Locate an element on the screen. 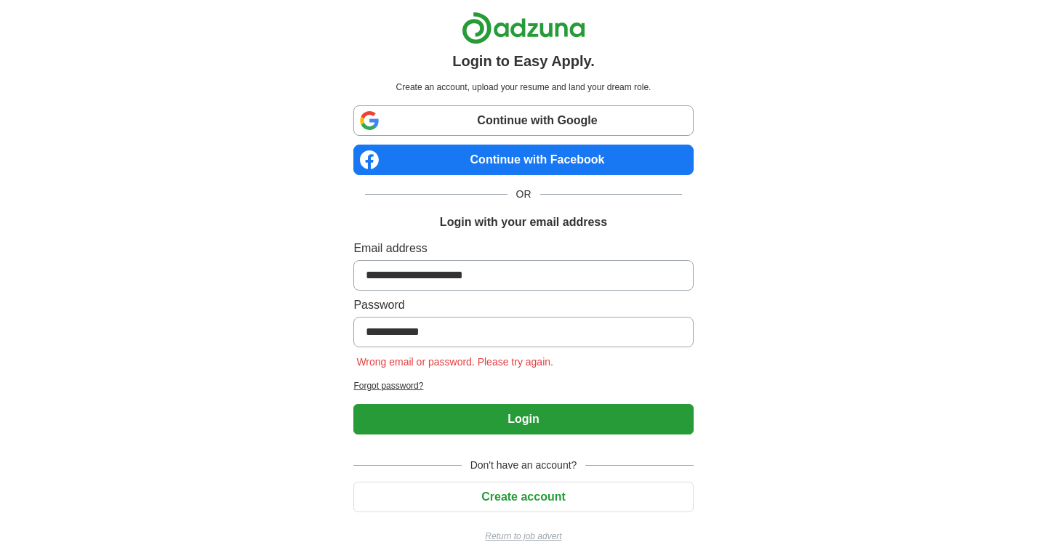 The width and height of the screenshot is (1047, 558). label: Email address is located at coordinates (523, 249).